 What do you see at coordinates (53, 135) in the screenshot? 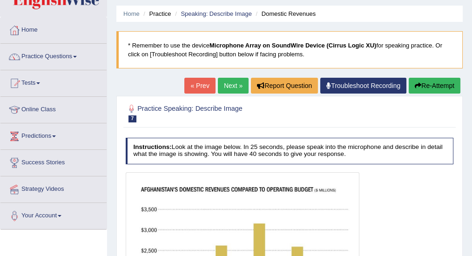
I see `a: Predictions` at bounding box center [53, 135].